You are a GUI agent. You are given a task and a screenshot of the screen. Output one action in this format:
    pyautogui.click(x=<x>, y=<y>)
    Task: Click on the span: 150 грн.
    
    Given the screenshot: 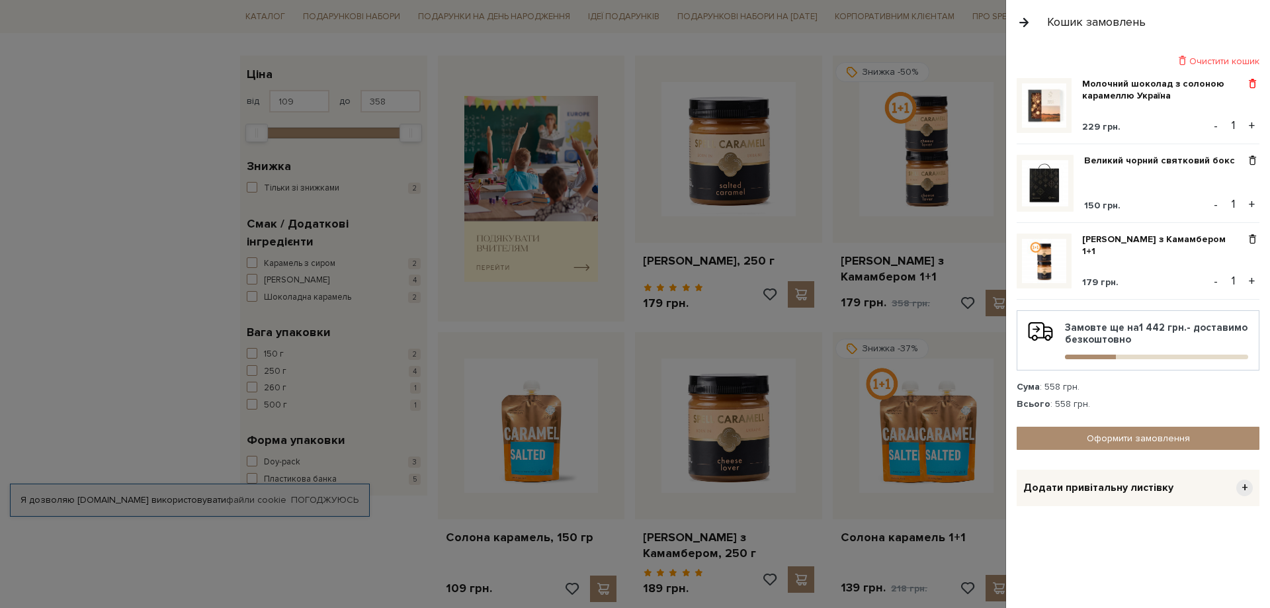 What is the action you would take?
    pyautogui.click(x=1102, y=205)
    